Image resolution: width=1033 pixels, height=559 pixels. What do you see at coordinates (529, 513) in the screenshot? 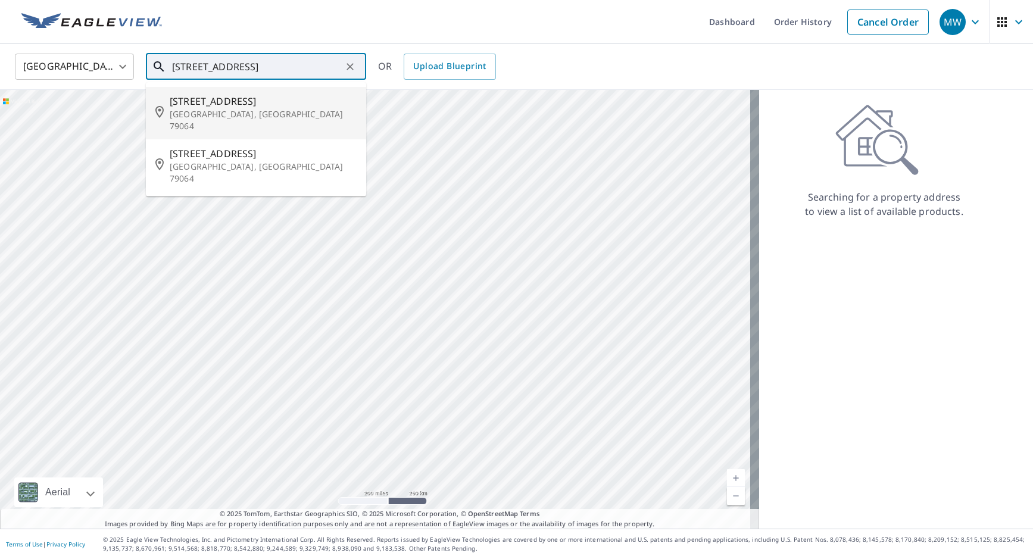
I see `a: Terms` at bounding box center [529, 513].